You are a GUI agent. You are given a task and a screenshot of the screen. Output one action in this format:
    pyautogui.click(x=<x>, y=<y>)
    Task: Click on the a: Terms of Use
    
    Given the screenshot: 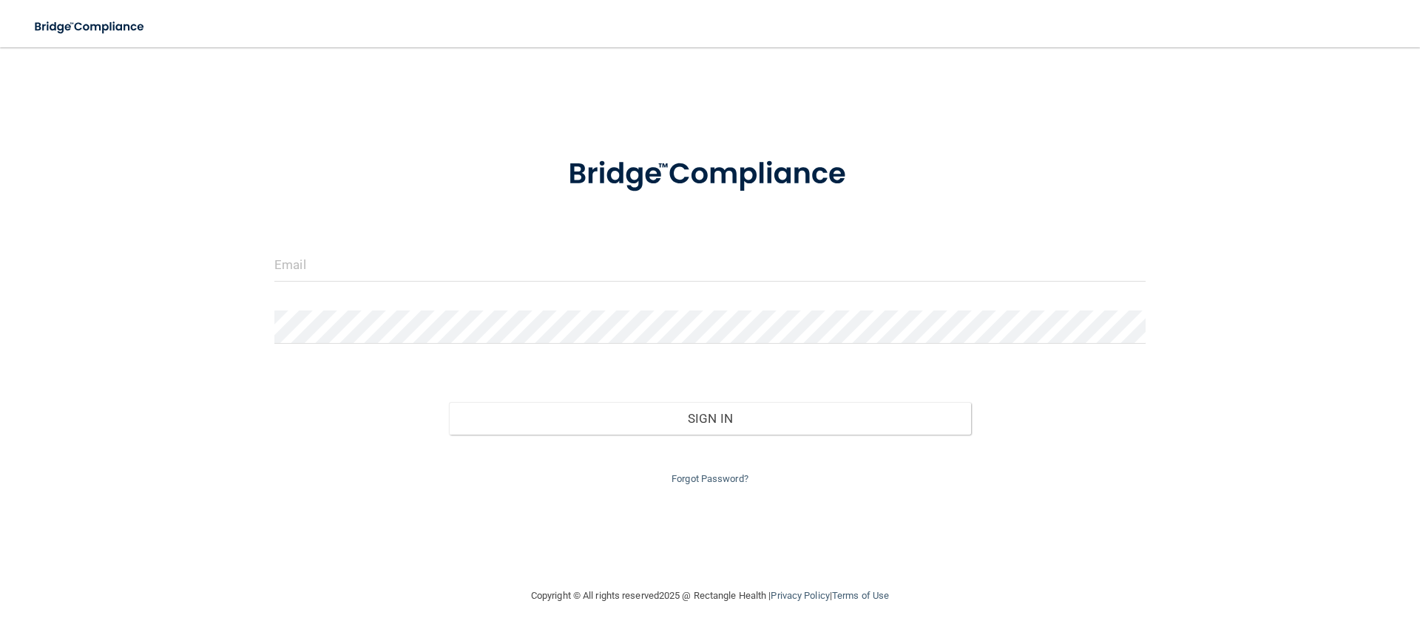 What is the action you would take?
    pyautogui.click(x=860, y=595)
    